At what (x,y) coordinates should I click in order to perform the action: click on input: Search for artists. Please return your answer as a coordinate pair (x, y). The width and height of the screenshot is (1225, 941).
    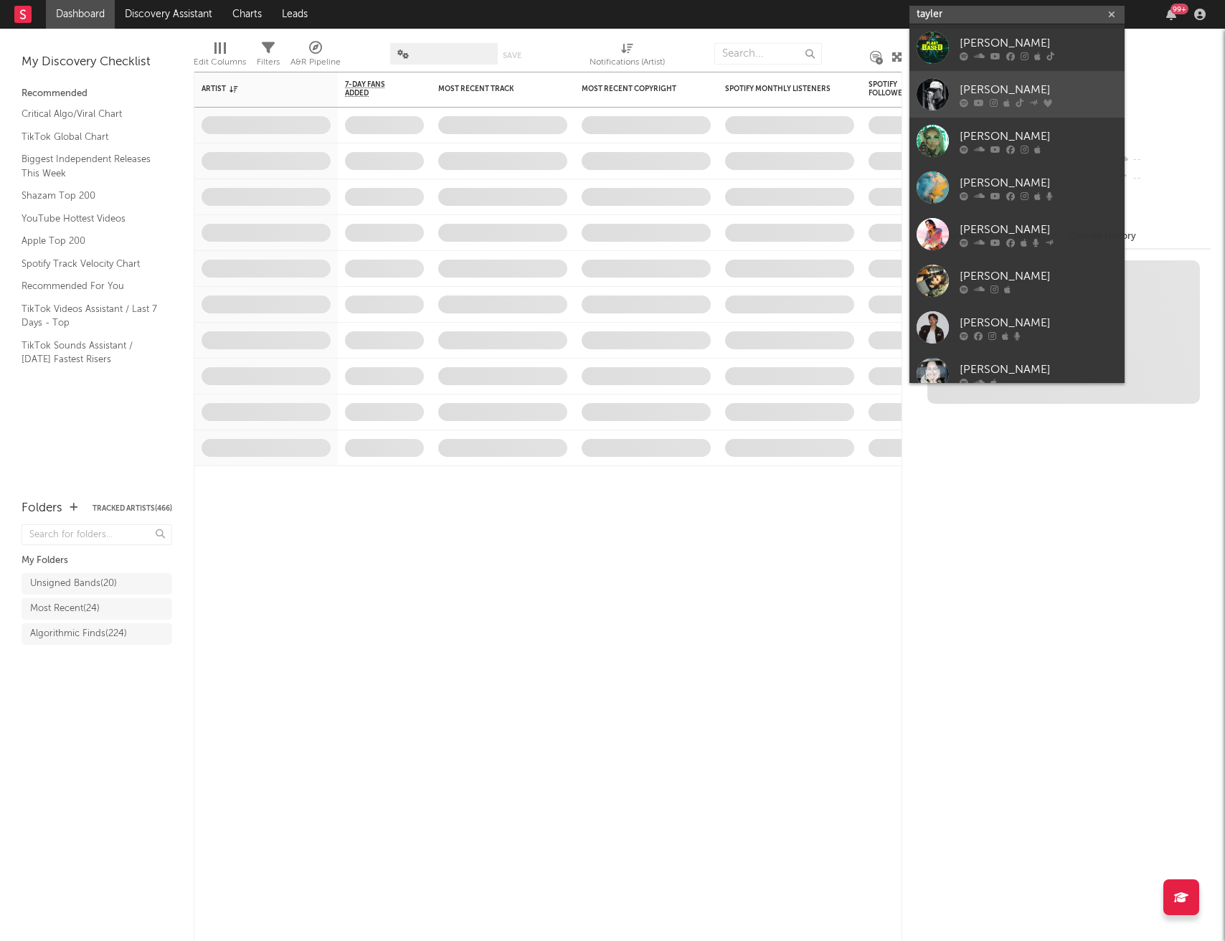
    Looking at the image, I should click on (1017, 14).